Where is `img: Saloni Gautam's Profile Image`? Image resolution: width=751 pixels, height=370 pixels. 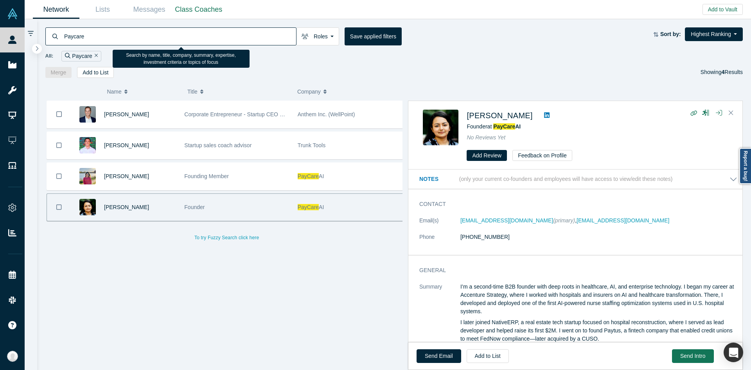
img: Saloni Gautam's Profile Image is located at coordinates (88, 176).